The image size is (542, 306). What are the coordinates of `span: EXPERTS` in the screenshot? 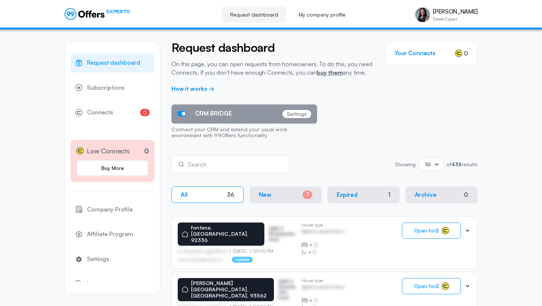 It's located at (118, 11).